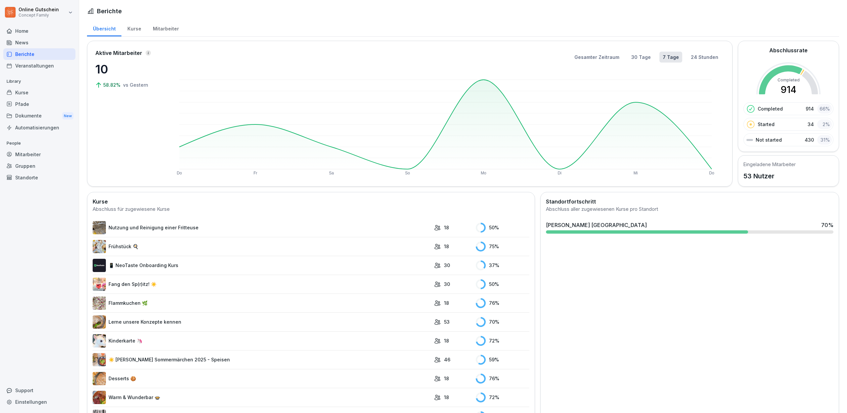  Describe the element at coordinates (39, 31) in the screenshot. I see `a: Home` at that location.